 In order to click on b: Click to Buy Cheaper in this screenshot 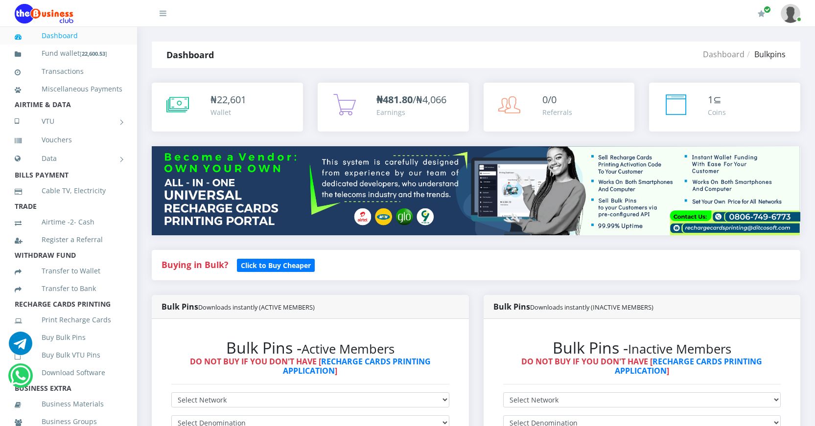, I will do `click(275, 265)`.